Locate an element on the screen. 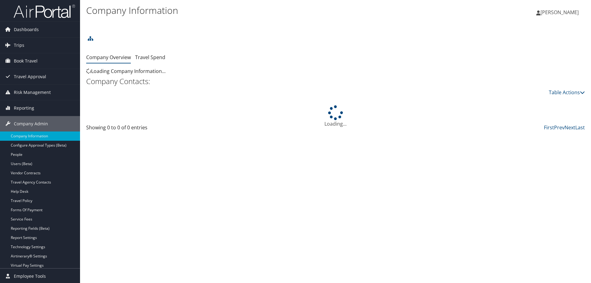 This screenshot has width=591, height=283. a: Next is located at coordinates (570, 128).